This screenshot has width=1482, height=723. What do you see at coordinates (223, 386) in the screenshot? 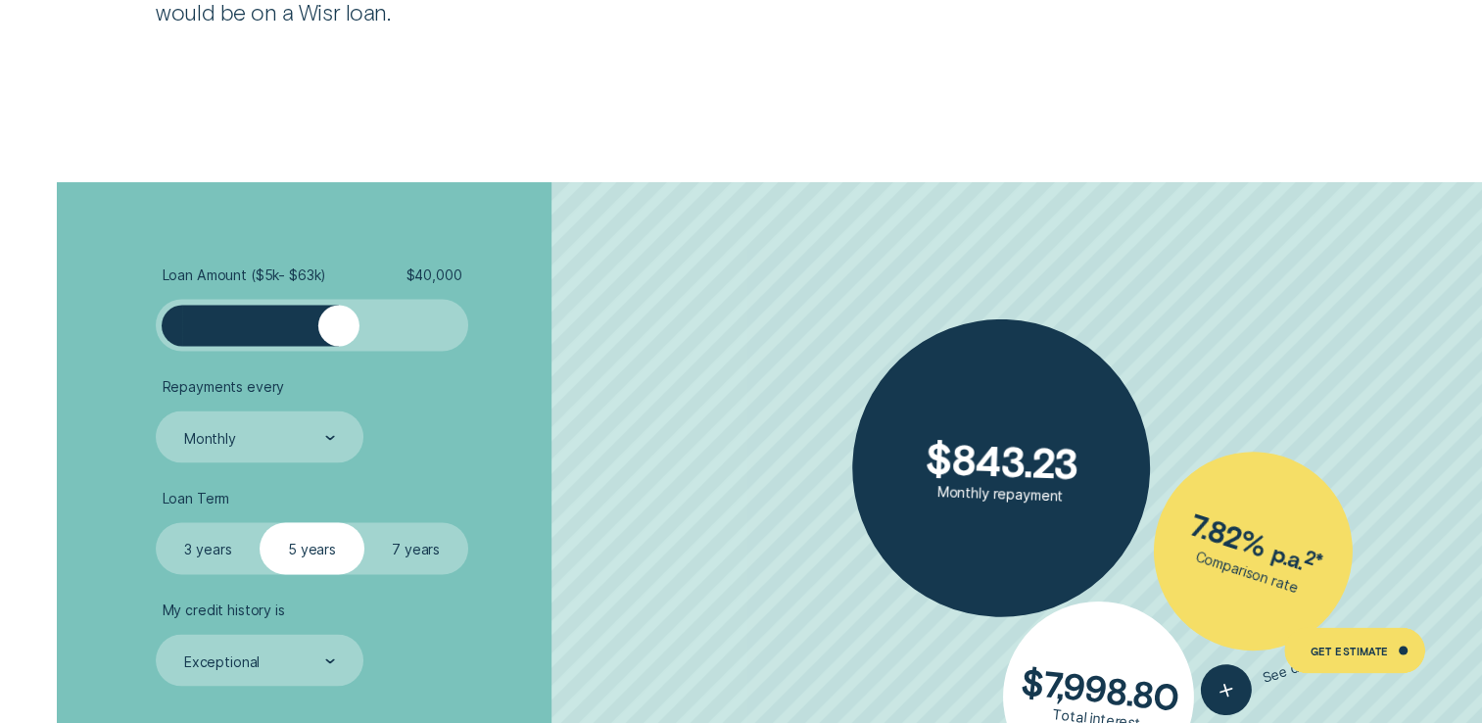
I see `span: Repayments every` at bounding box center [223, 386].